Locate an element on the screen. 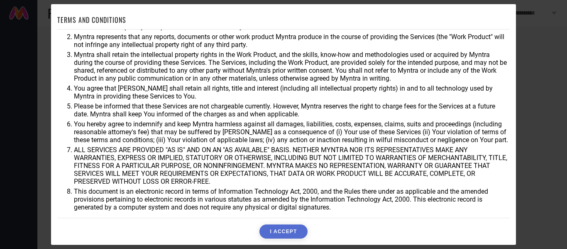 The height and width of the screenshot is (249, 567). h1: TERMS AND CONDITIONS is located at coordinates (92, 20).